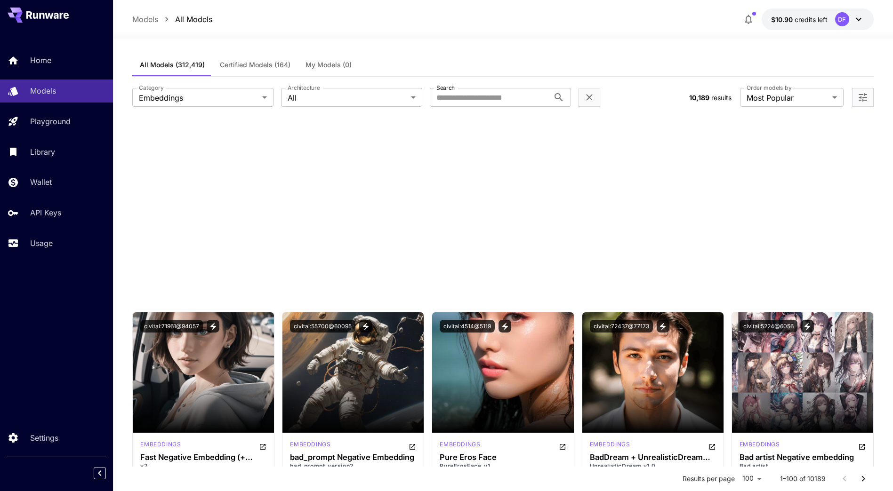  I want to click on p: Playground, so click(50, 121).